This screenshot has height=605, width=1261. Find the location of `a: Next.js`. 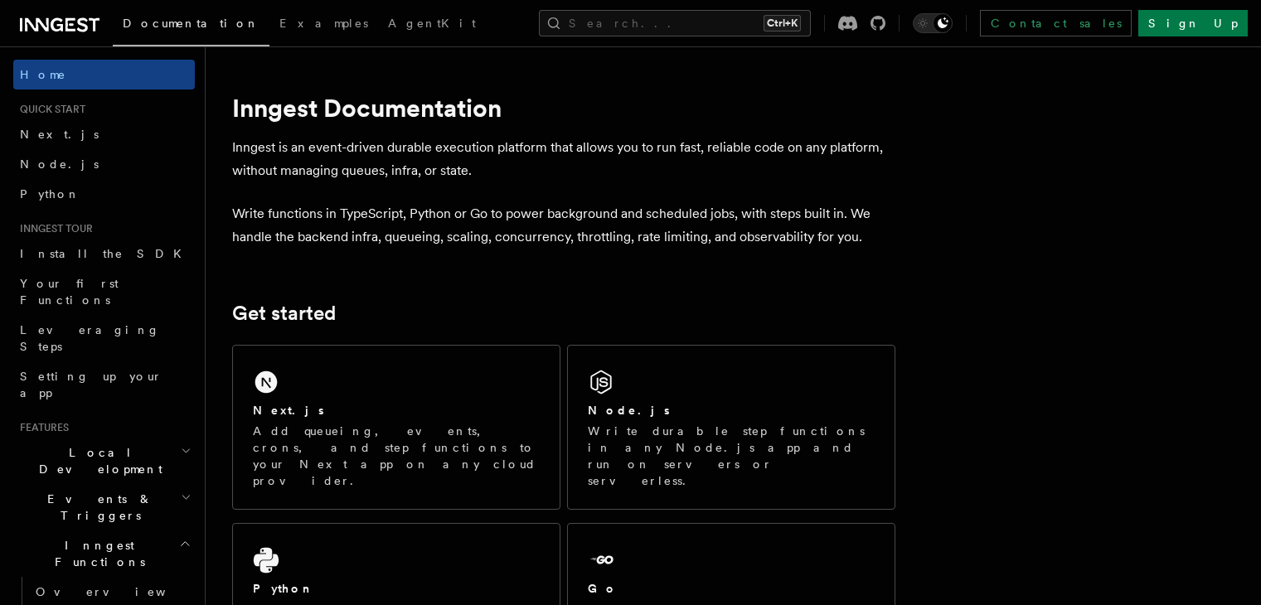

a: Next.js is located at coordinates (104, 134).